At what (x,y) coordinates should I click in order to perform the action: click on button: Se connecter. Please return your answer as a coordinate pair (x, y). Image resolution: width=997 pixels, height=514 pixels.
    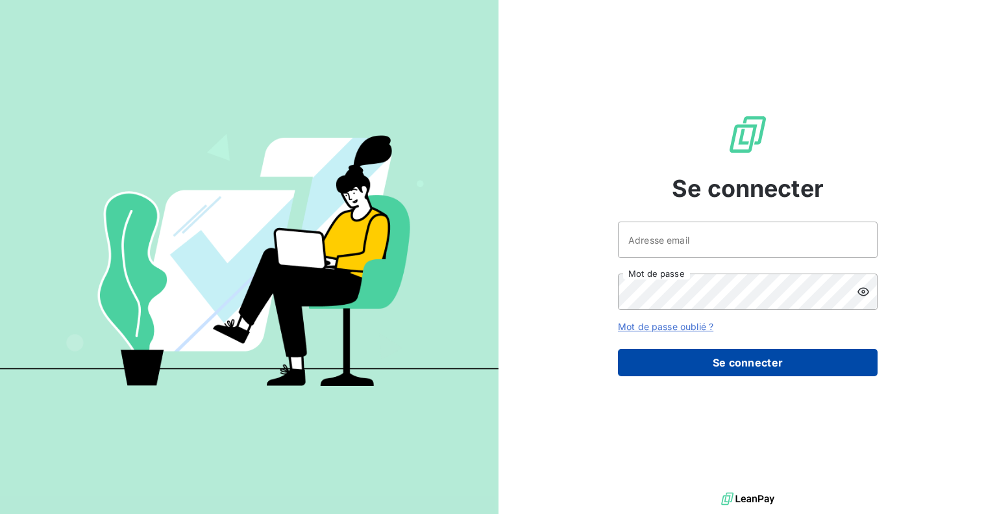
    Looking at the image, I should click on (748, 362).